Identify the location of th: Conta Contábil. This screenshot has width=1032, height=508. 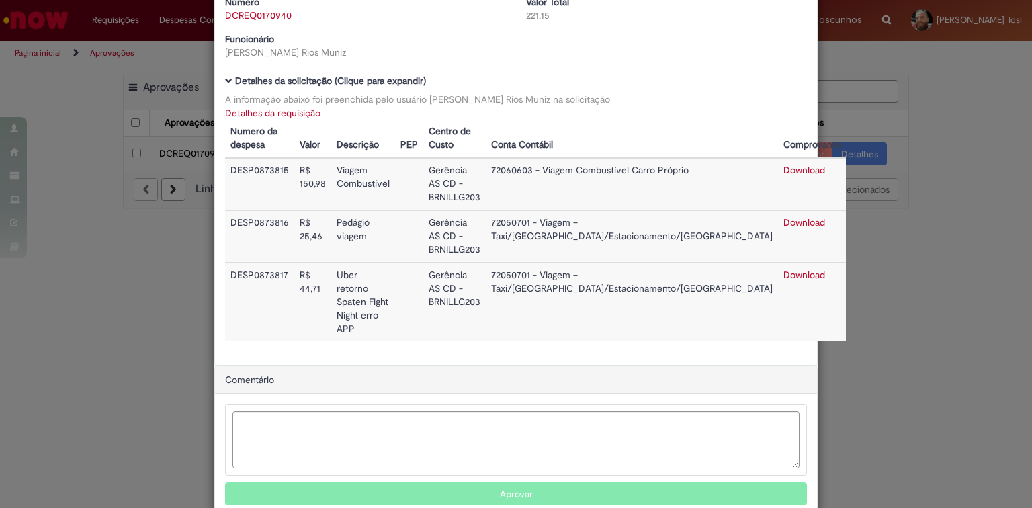
(631, 138).